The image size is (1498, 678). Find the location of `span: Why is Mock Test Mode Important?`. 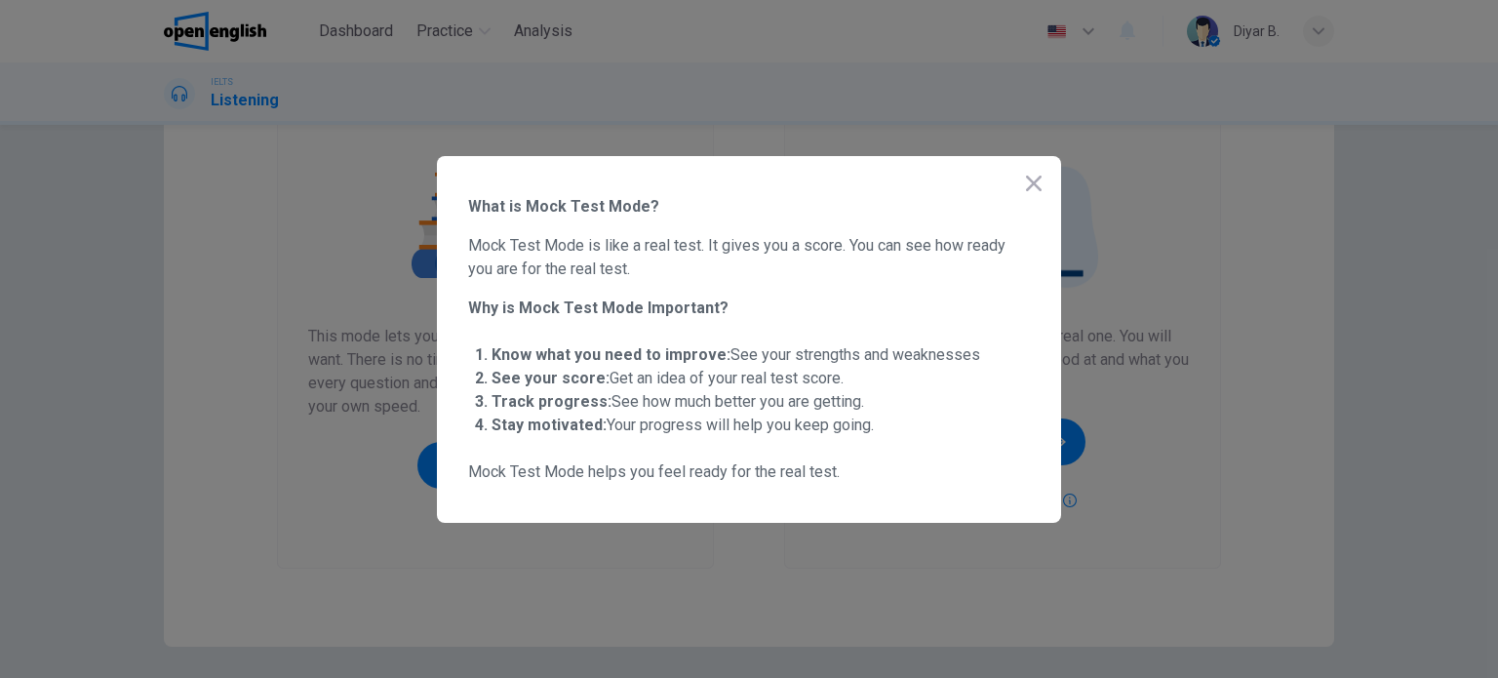

span: Why is Mock Test Mode Important? is located at coordinates (749, 308).